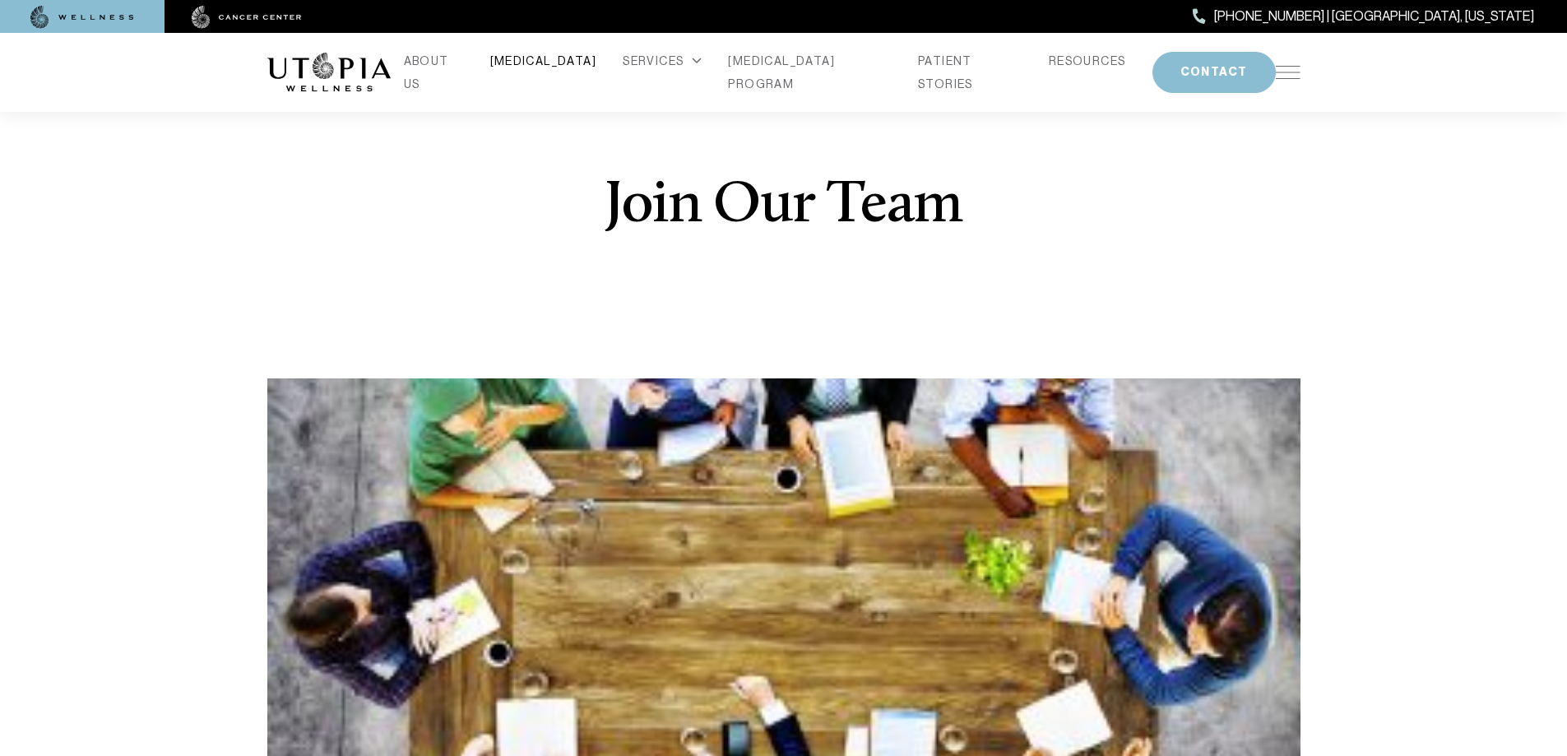  I want to click on img: cancer center, so click(247, 17).